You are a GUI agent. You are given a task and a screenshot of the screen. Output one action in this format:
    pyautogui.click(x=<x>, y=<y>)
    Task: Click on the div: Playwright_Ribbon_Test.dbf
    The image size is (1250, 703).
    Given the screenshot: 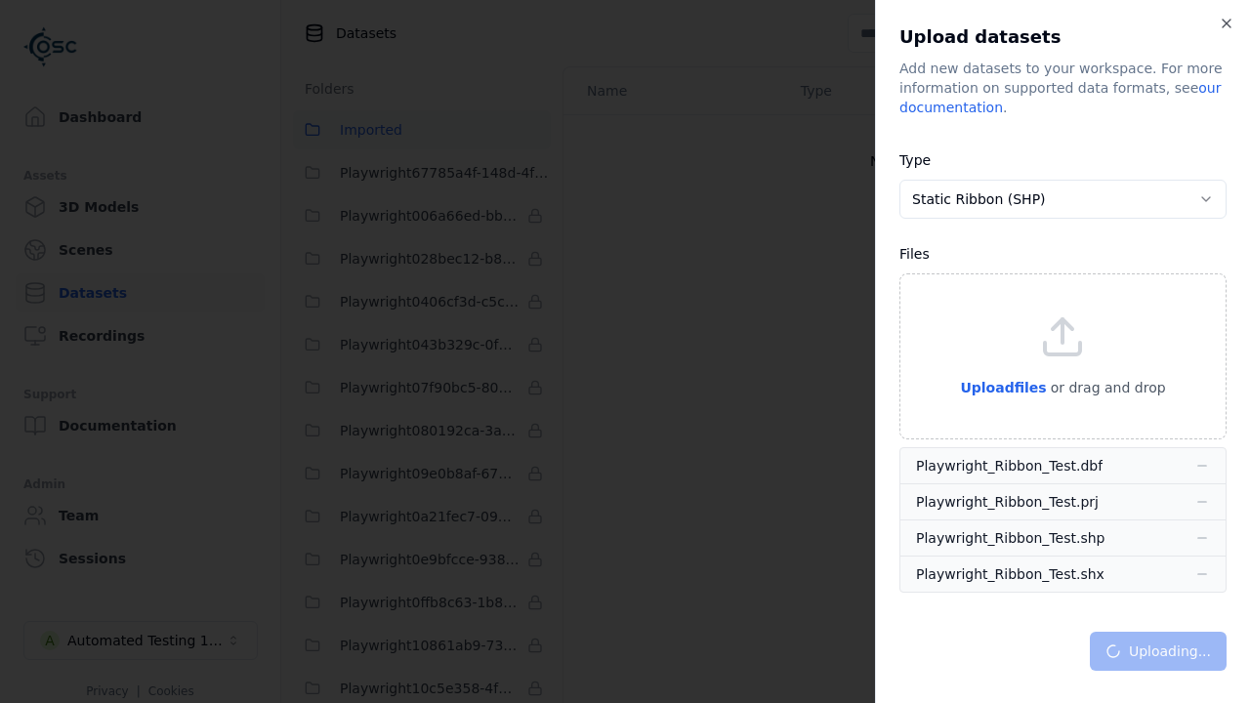 What is the action you would take?
    pyautogui.click(x=1009, y=466)
    